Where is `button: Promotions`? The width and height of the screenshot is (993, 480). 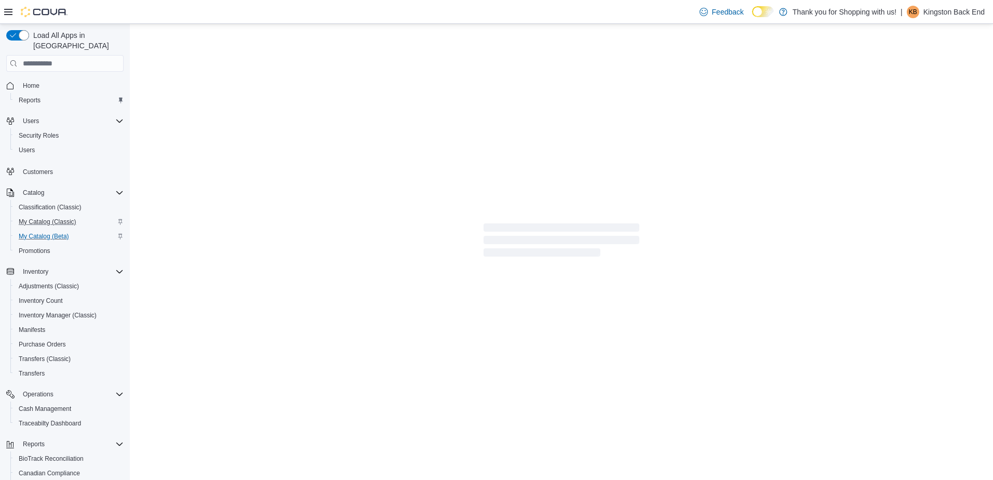
button: Promotions is located at coordinates (69, 251).